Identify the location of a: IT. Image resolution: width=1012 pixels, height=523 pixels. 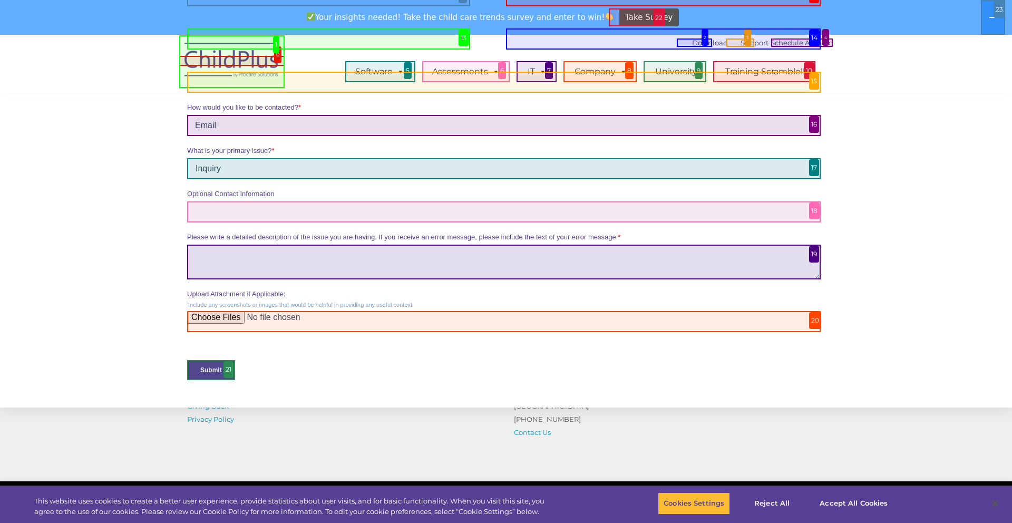
(537, 72).